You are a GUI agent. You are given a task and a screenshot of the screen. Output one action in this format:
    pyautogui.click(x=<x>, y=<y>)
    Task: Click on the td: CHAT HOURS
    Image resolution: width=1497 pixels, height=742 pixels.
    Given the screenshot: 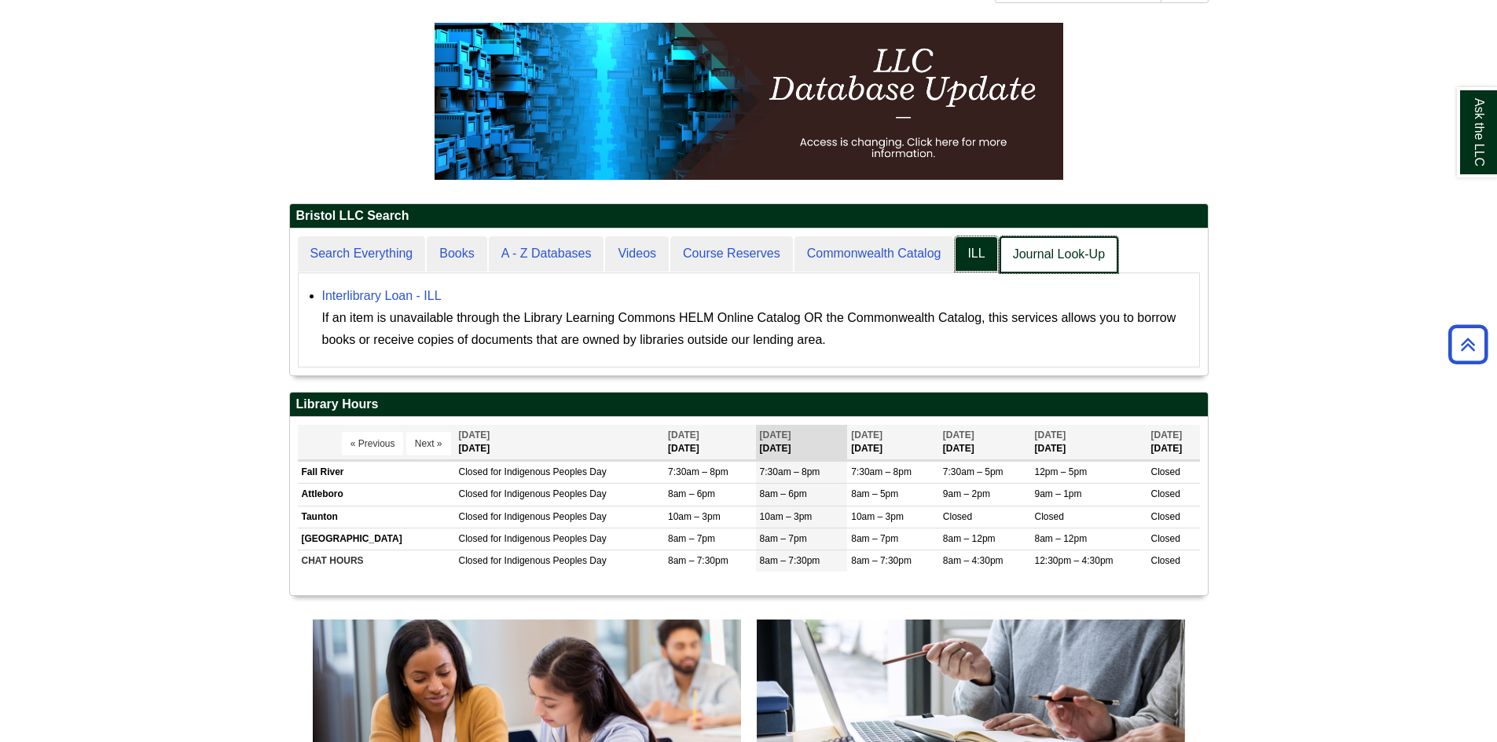 What is the action you would take?
    pyautogui.click(x=376, y=561)
    